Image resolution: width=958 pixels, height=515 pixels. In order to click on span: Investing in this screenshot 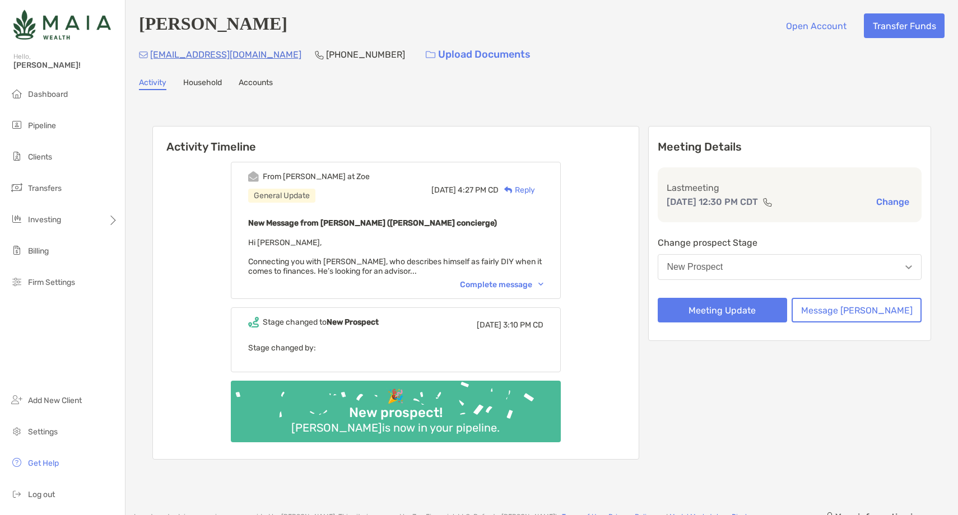, I will do `click(44, 220)`.